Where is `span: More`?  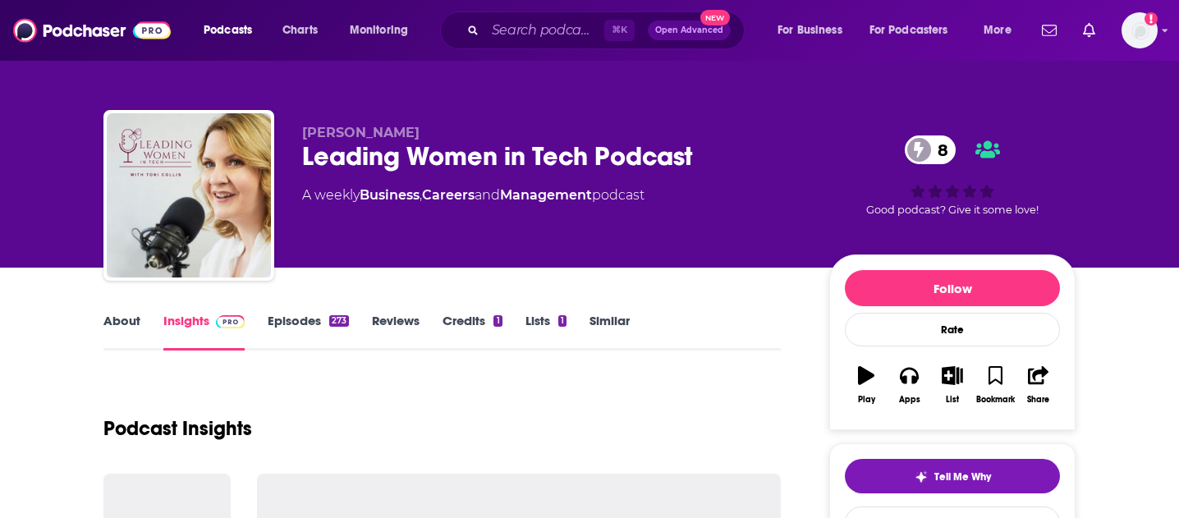
span: More is located at coordinates (997, 30).